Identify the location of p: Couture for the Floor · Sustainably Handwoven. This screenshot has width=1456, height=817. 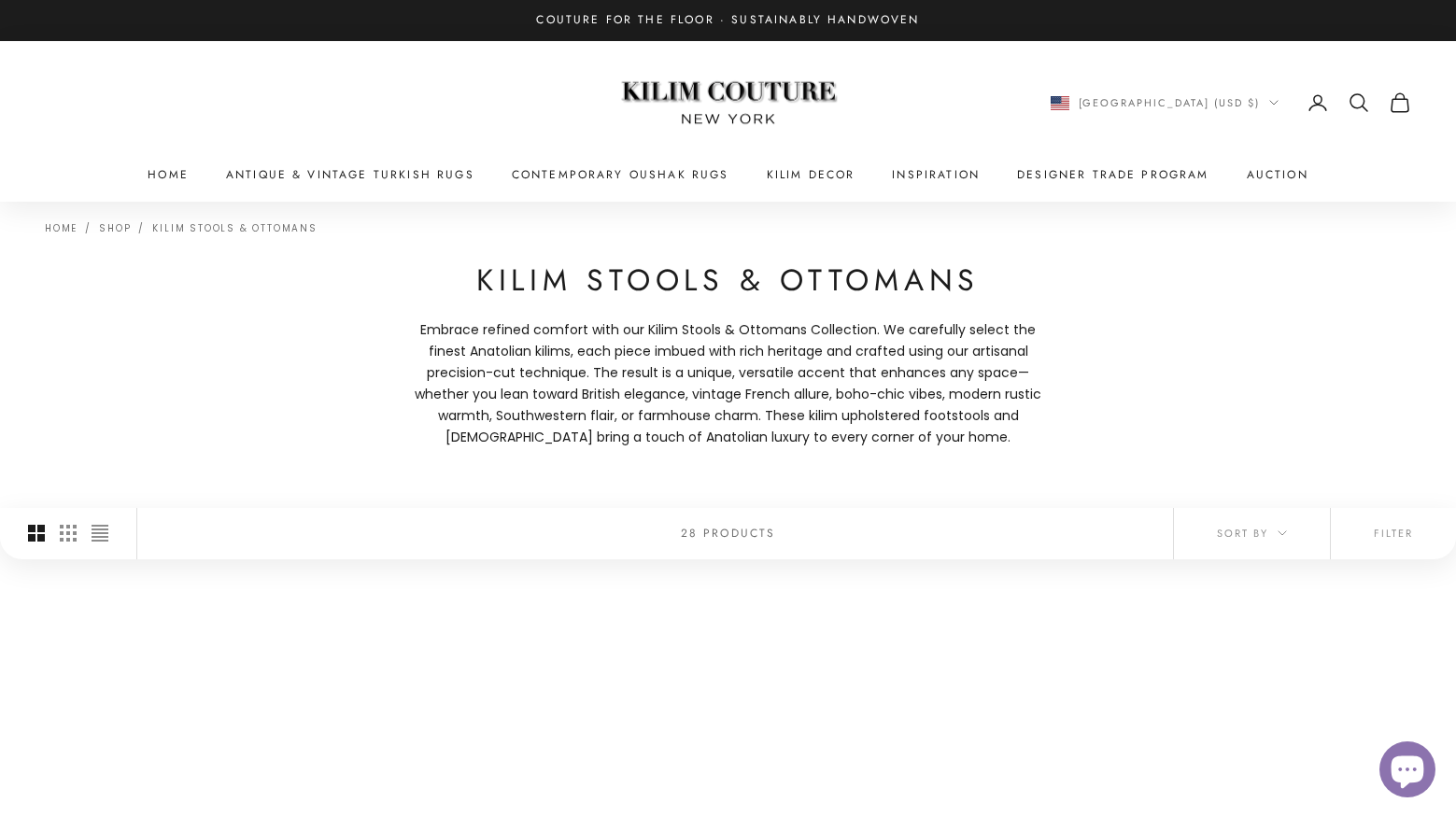
(728, 20).